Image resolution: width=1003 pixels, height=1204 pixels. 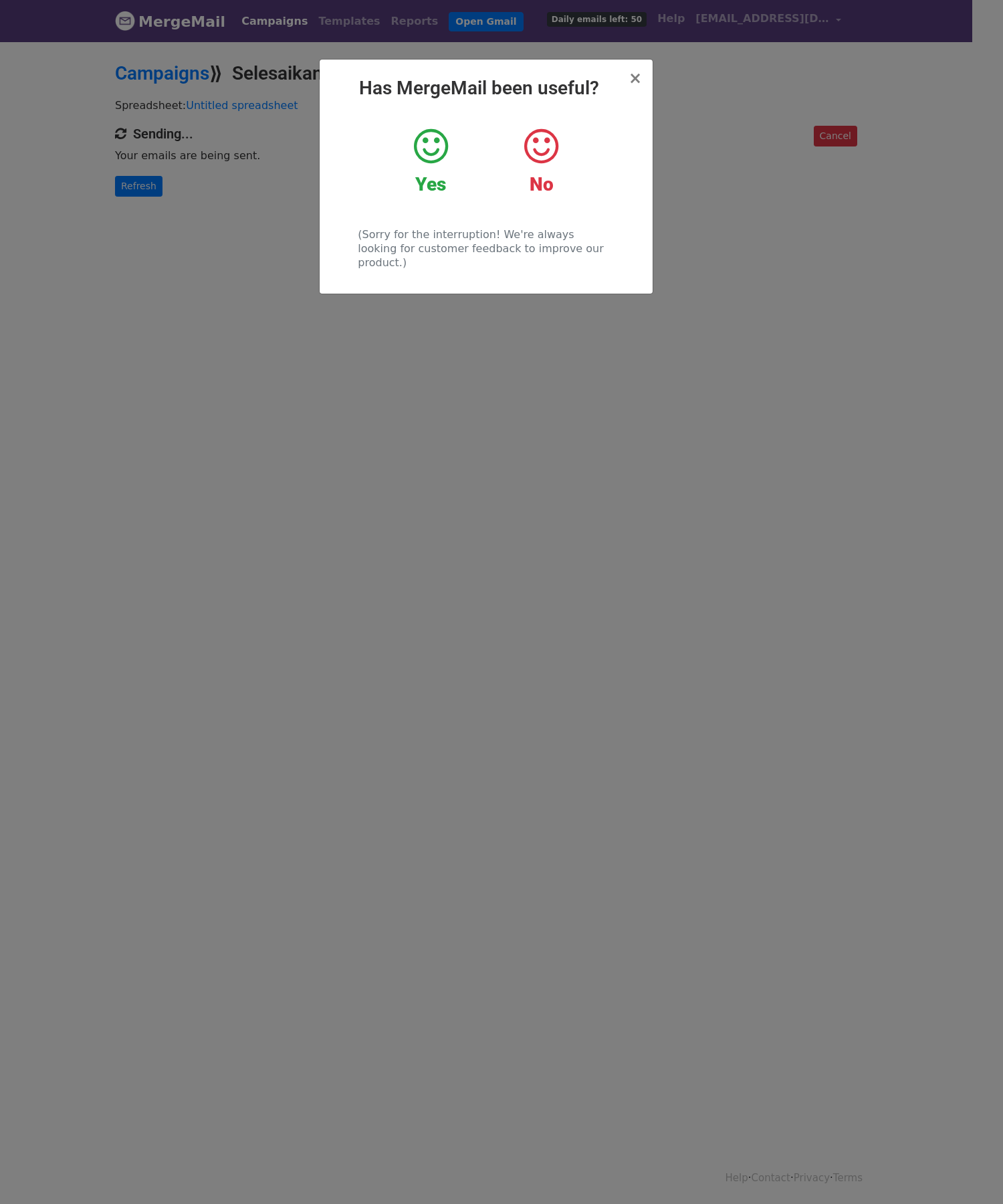 I want to click on a: No, so click(x=541, y=162).